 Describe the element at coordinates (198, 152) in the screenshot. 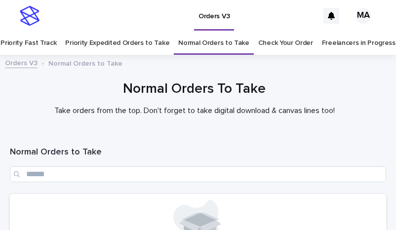

I see `h1: Normal Orders to Take` at that location.